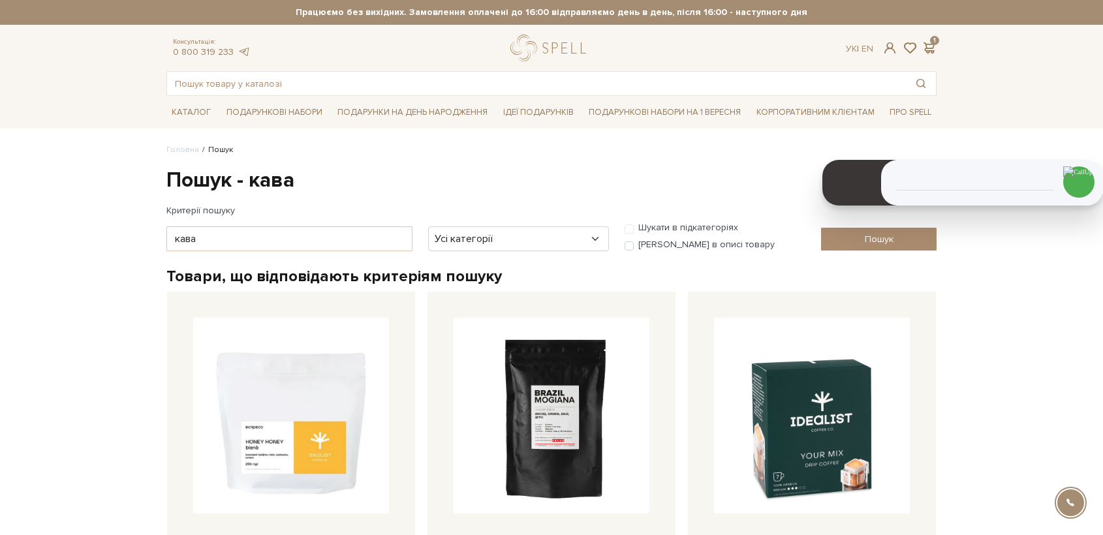 The image size is (1103, 535). Describe the element at coordinates (921, 84) in the screenshot. I see `button: Пошук товару у каталозі` at that location.